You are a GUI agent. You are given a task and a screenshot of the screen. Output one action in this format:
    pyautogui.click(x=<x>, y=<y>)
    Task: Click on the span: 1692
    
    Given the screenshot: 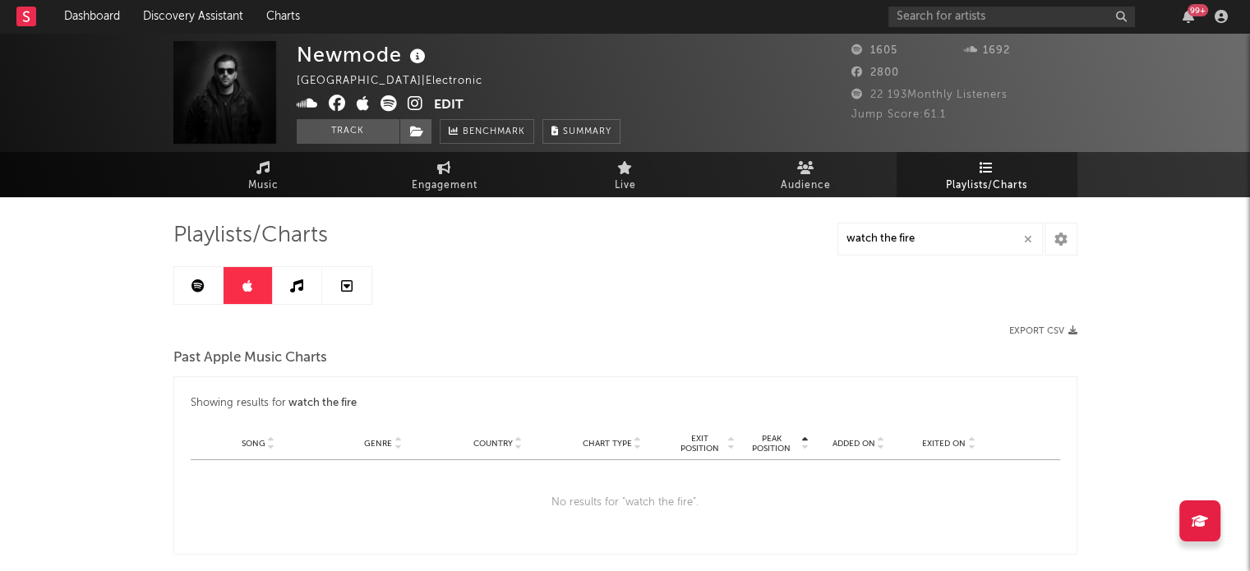 What is the action you would take?
    pyautogui.click(x=987, y=50)
    